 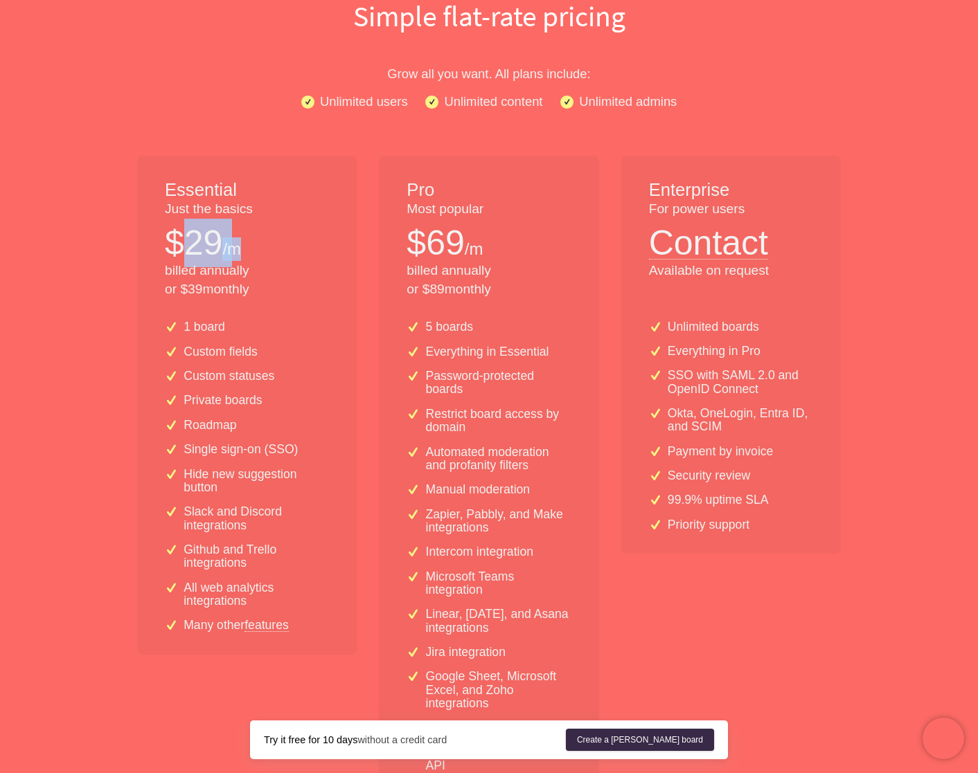 I want to click on button: Contact, so click(x=708, y=239).